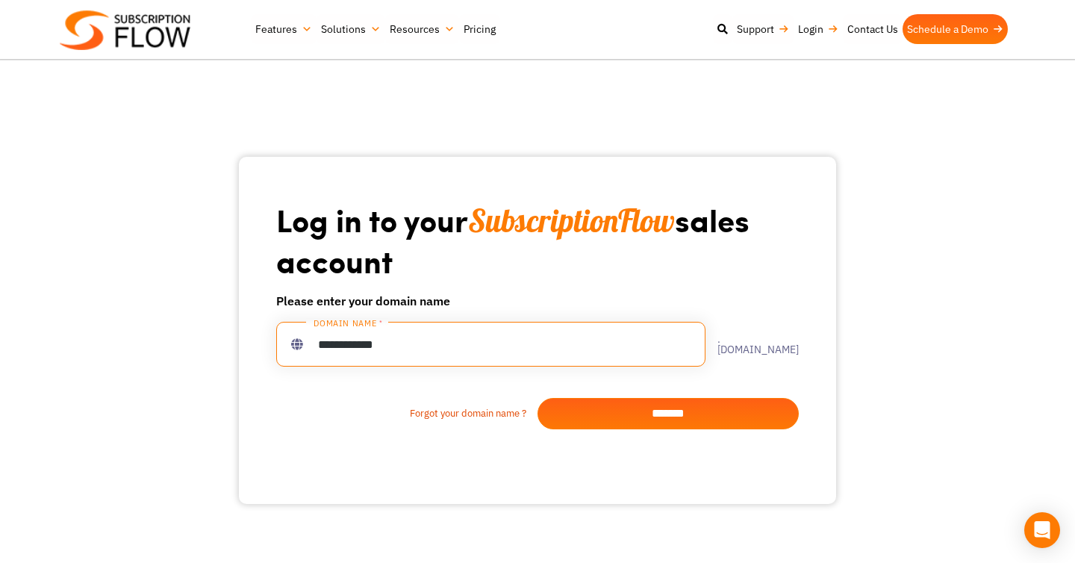 This screenshot has width=1075, height=563. I want to click on img: Subscriptionflow, so click(125, 30).